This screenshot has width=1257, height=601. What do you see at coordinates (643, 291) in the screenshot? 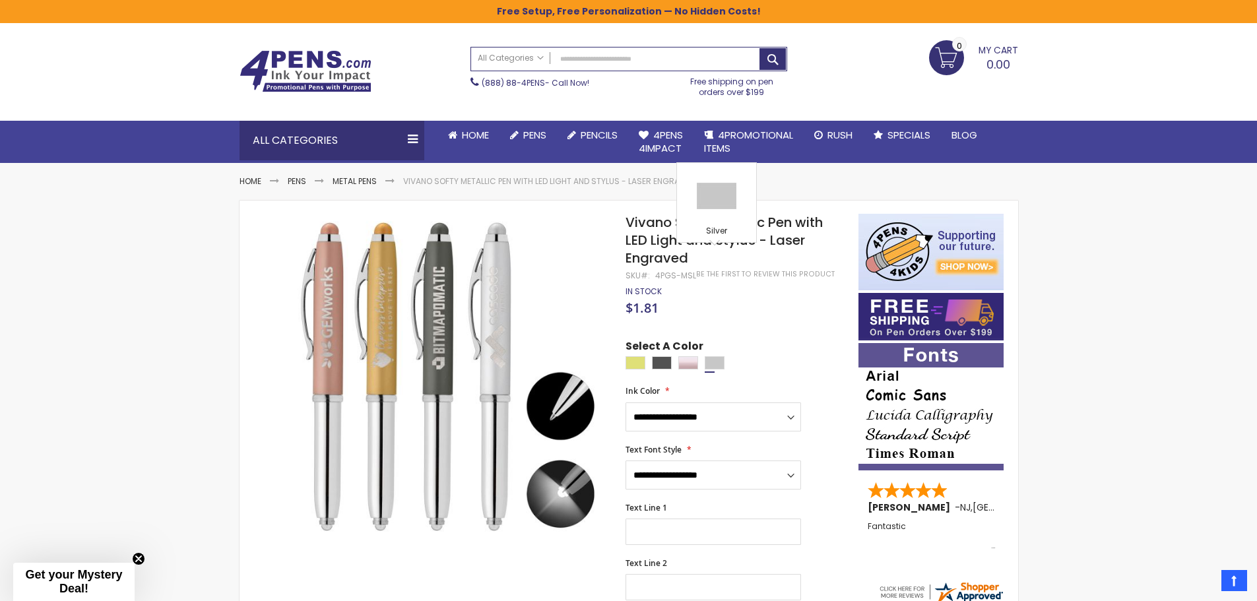
I see `span: In stock` at bounding box center [643, 291].